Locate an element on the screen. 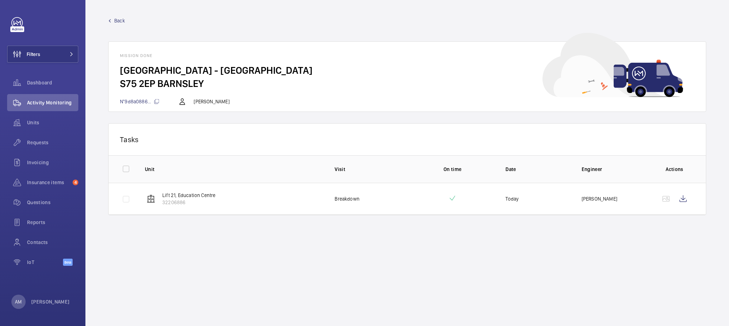 This screenshot has width=729, height=326. span: Back is located at coordinates (120, 21).